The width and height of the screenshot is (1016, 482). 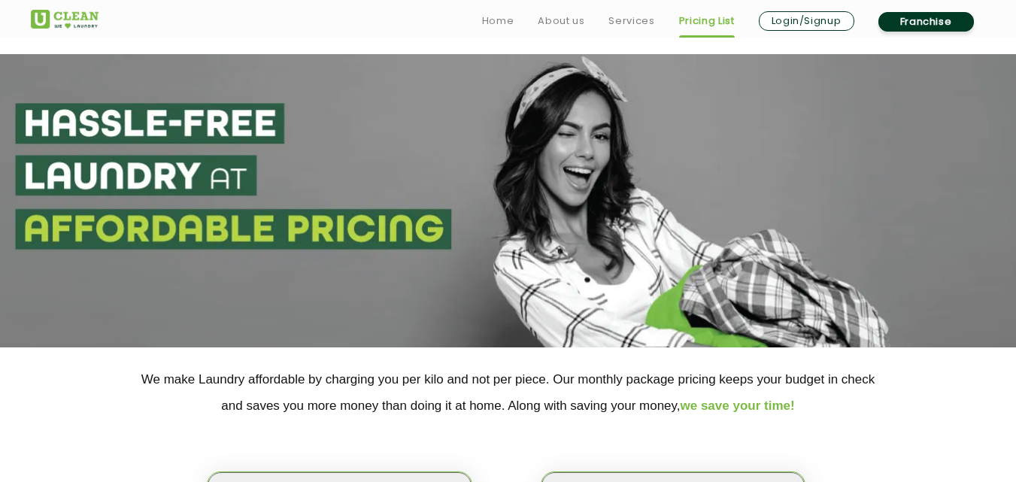 I want to click on a: Home, so click(x=498, y=21).